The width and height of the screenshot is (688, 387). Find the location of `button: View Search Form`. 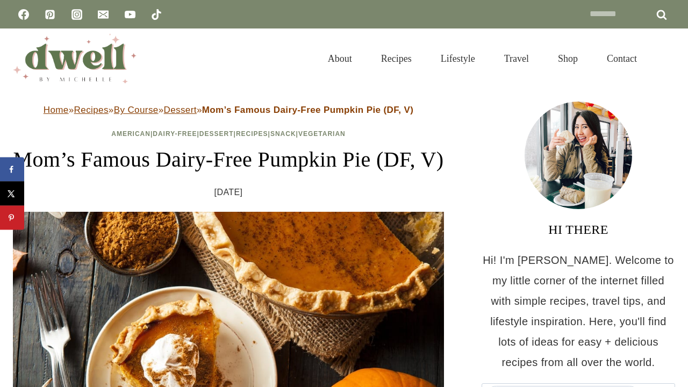

button: View Search Form is located at coordinates (666, 59).